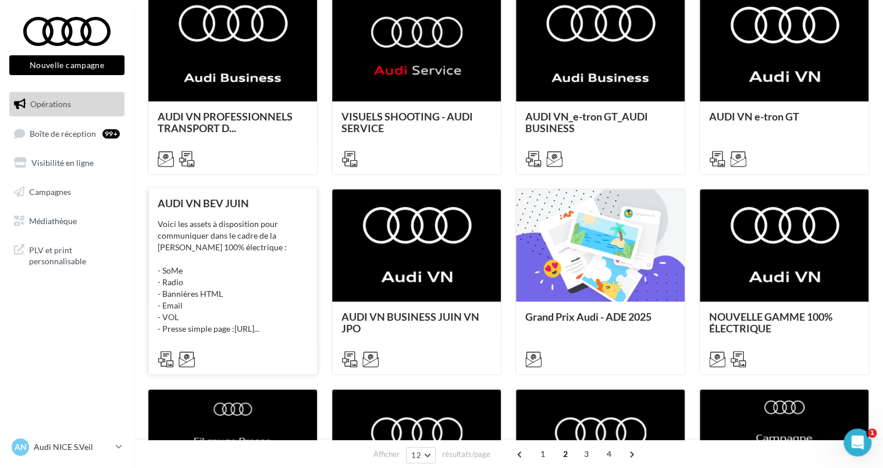 This screenshot has height=468, width=883. What do you see at coordinates (203, 203) in the screenshot?
I see `span: AUDI VN BEV JUIN` at bounding box center [203, 203].